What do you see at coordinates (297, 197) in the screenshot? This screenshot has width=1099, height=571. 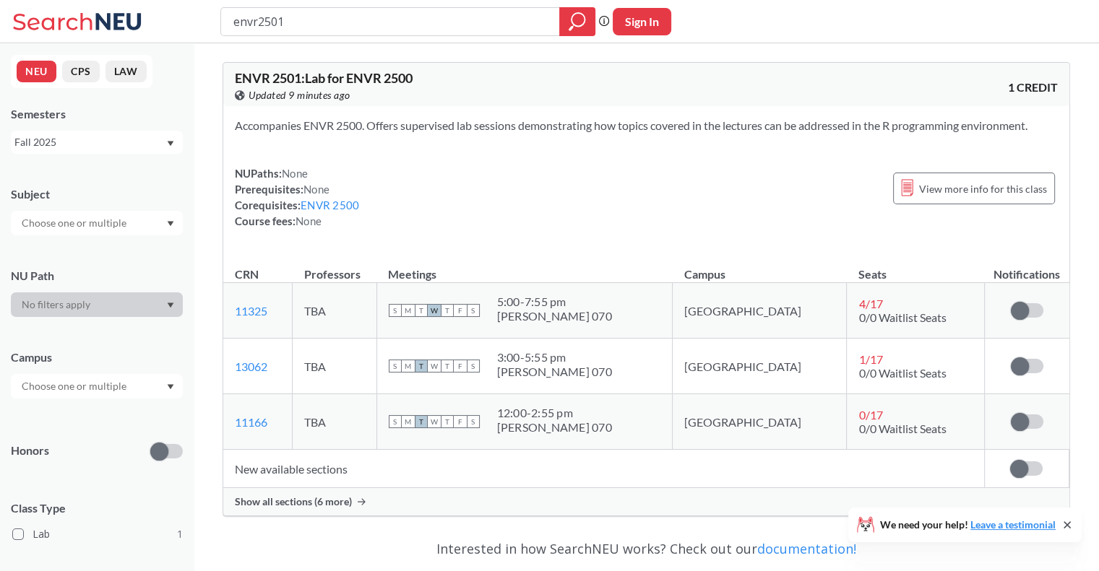 I see `div: NUPaths: Prerequisites: Corequisites: Course fees:` at bounding box center [297, 197].